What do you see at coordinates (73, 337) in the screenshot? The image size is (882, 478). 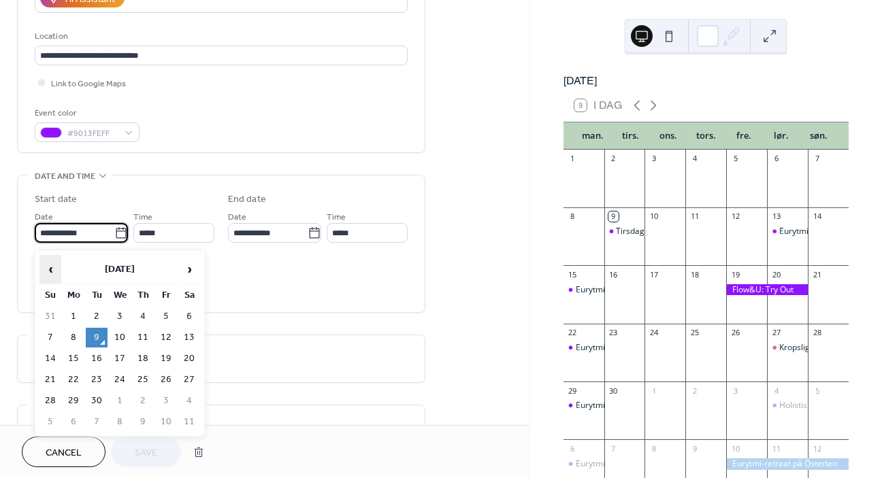 I see `td: 8` at bounding box center [73, 337].